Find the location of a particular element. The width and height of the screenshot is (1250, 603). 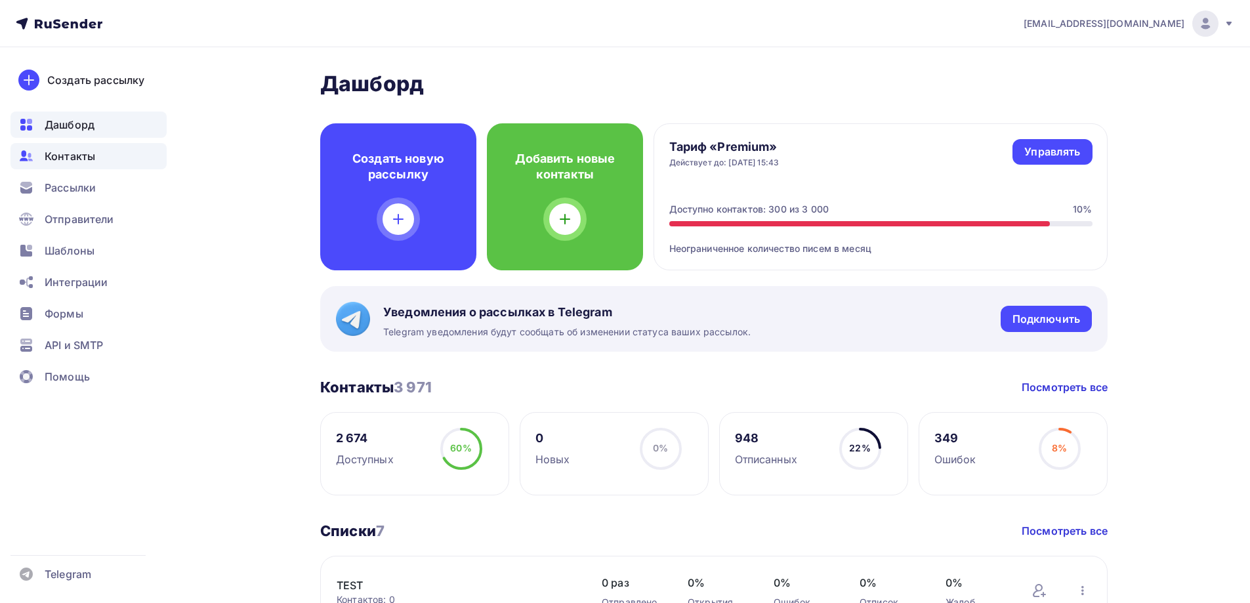

div: Доступных is located at coordinates (365, 459).